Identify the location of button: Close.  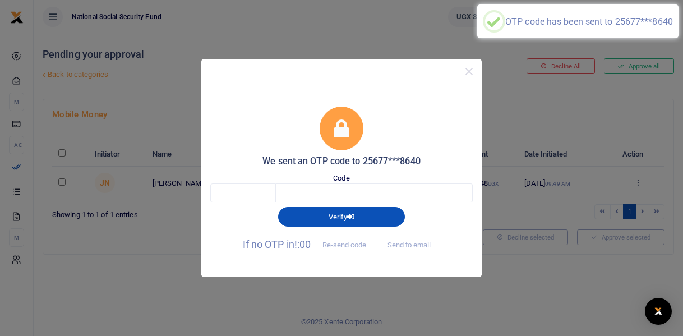
(469, 71).